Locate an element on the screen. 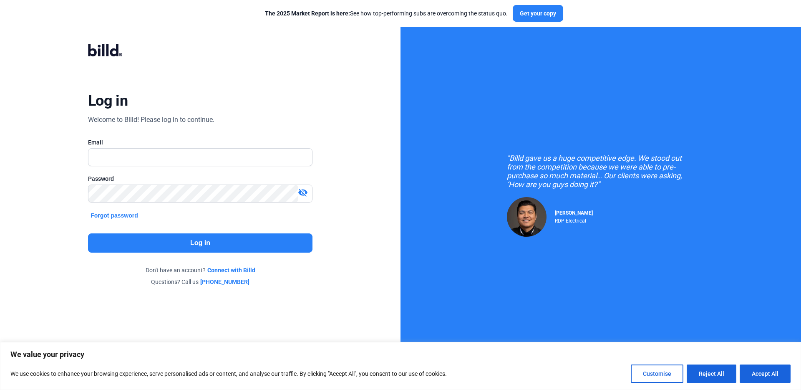  img: Raul Pacheco is located at coordinates (526, 216).